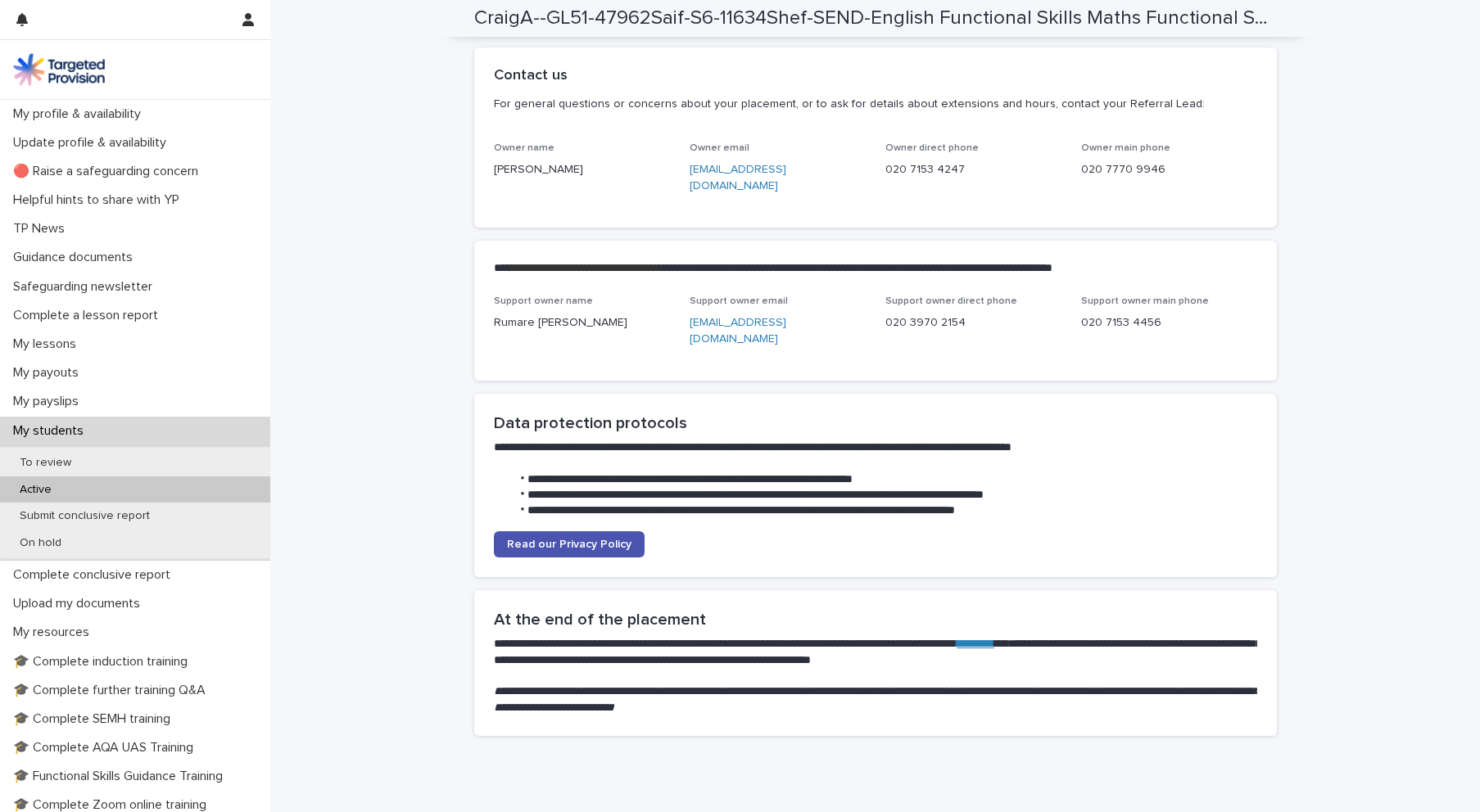 The image size is (1480, 812). What do you see at coordinates (42, 228) in the screenshot?
I see `p: TP News` at bounding box center [42, 228].